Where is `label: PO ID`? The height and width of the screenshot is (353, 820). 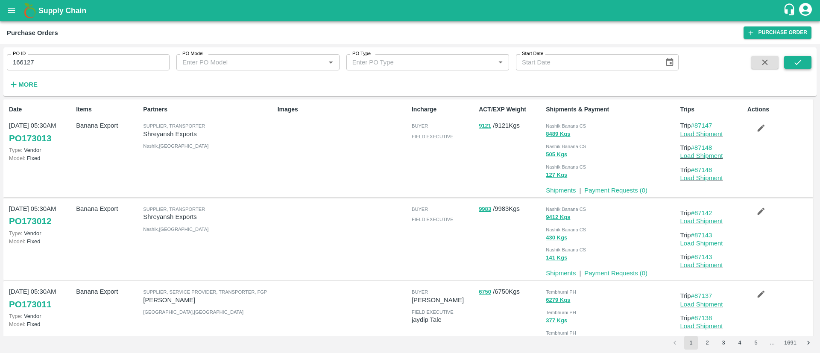
label: PO ID is located at coordinates (19, 54).